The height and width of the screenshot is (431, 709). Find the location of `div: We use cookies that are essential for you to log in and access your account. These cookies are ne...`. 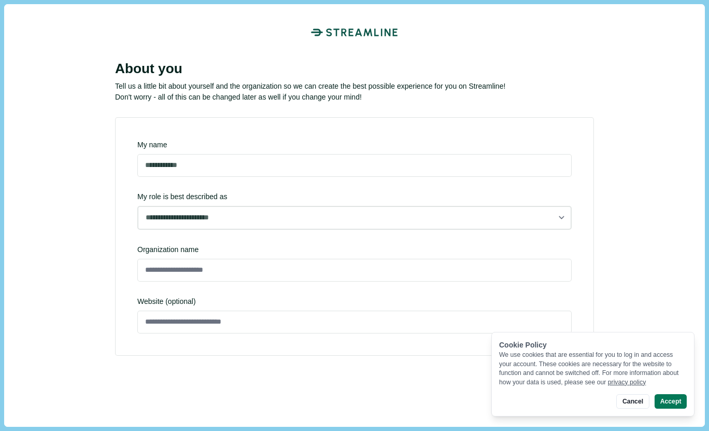

div: We use cookies that are essential for you to log in and access your account. These cookies are ne... is located at coordinates (593, 368).